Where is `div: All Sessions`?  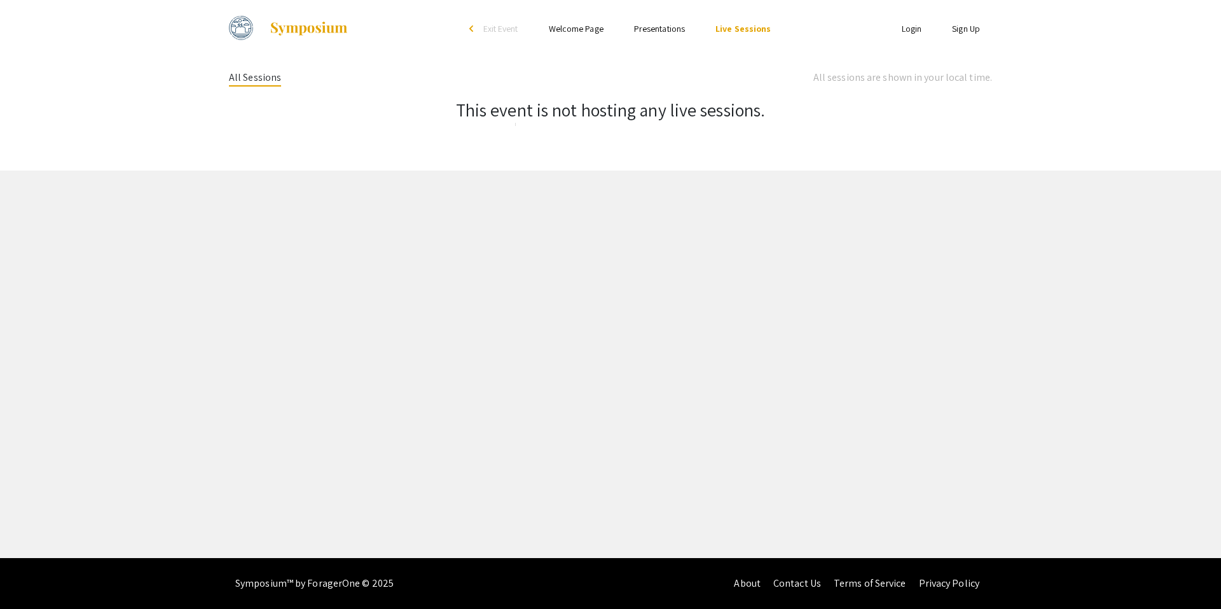
div: All Sessions is located at coordinates (255, 78).